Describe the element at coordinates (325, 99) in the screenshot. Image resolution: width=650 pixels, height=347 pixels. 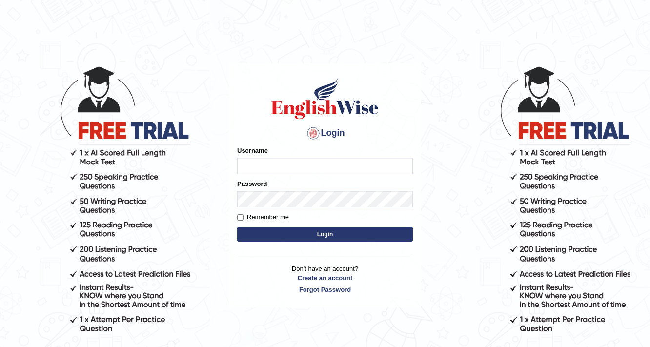
I see `img: Logo of English Wise sign in for intelligent practice with AI` at that location.